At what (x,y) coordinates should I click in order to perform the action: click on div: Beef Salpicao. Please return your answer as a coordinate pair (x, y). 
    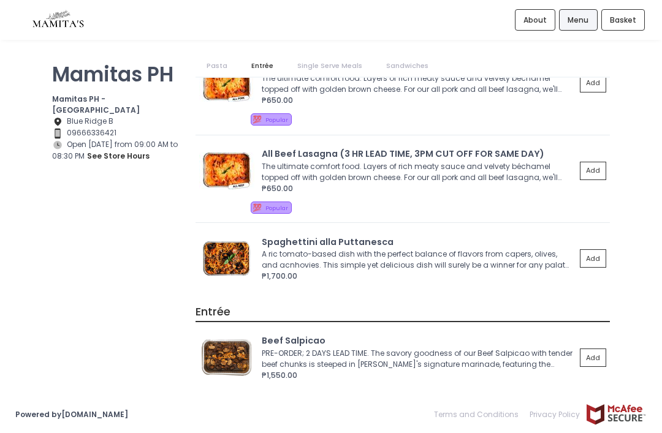
    Looking at the image, I should click on (419, 341).